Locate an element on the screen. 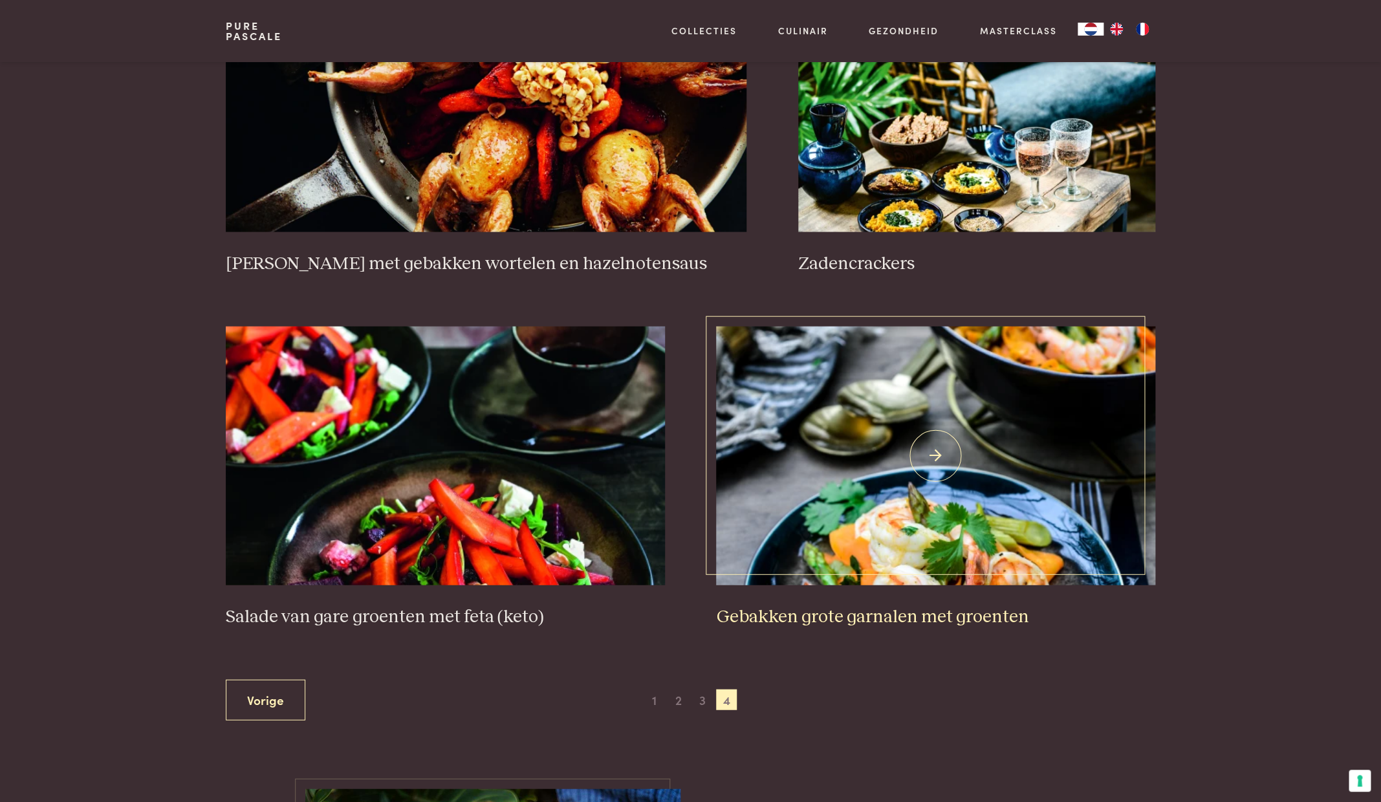 Image resolution: width=1381 pixels, height=802 pixels. div: Language is located at coordinates (1090, 29).